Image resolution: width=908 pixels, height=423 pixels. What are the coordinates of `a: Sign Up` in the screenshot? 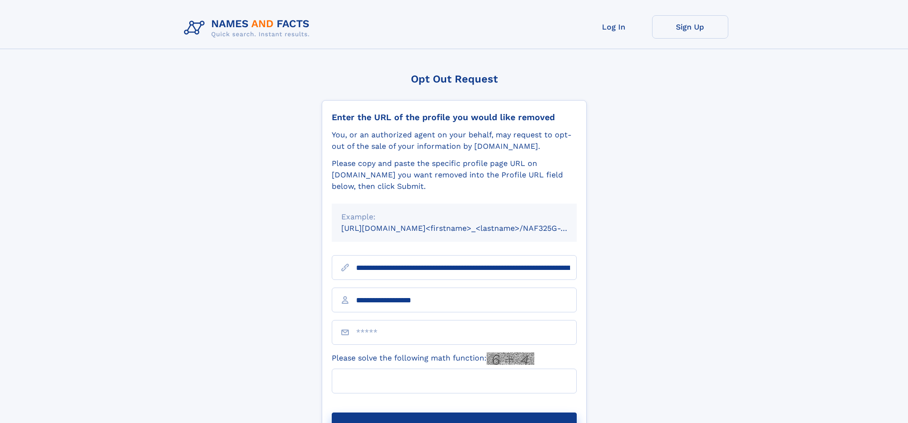 It's located at (690, 27).